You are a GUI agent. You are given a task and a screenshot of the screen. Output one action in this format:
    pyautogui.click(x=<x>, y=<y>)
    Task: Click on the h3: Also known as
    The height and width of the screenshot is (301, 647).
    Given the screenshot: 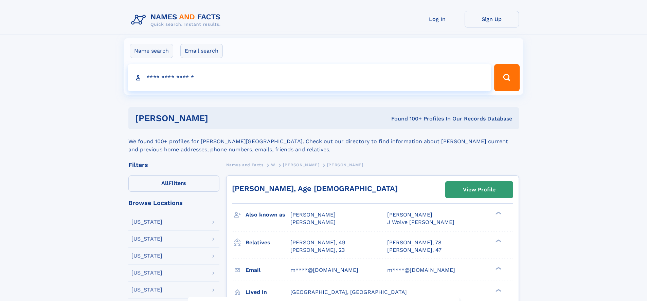 What is the action you would take?
    pyautogui.click(x=268, y=215)
    